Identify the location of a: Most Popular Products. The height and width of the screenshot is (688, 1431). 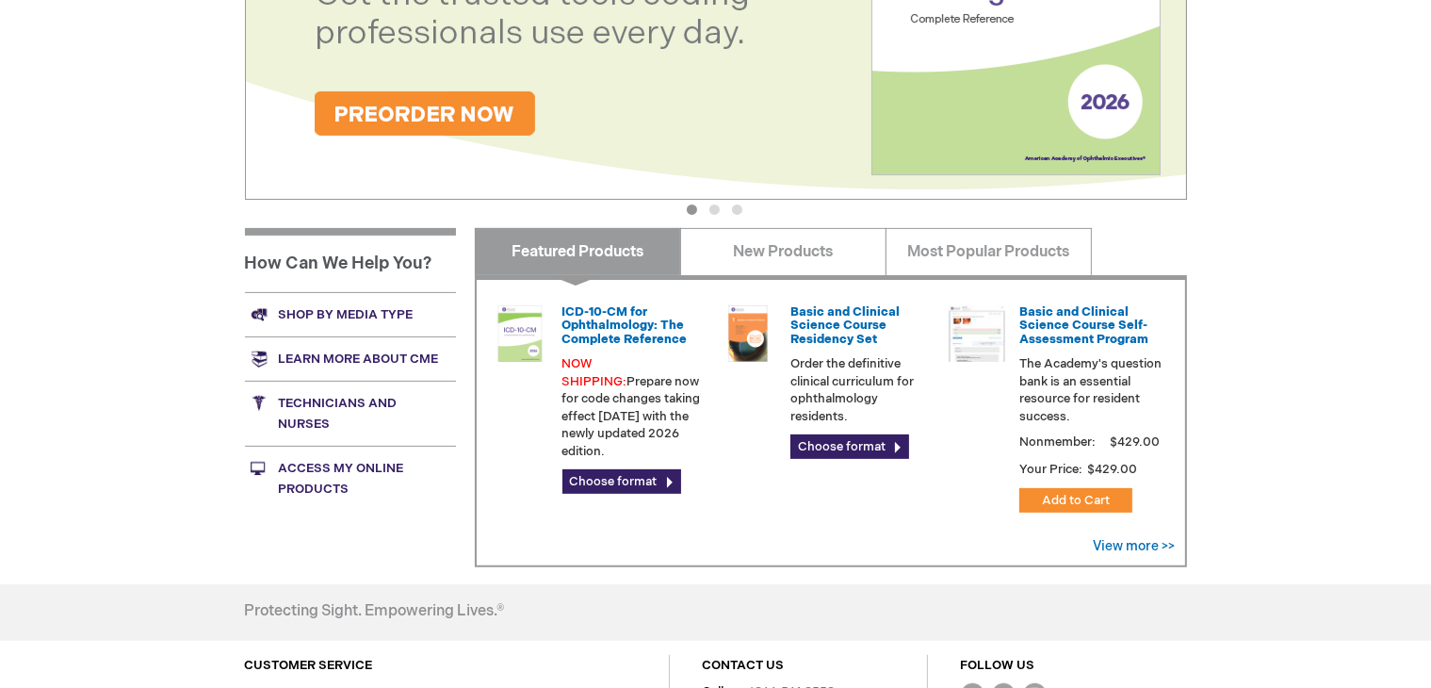
(989, 252).